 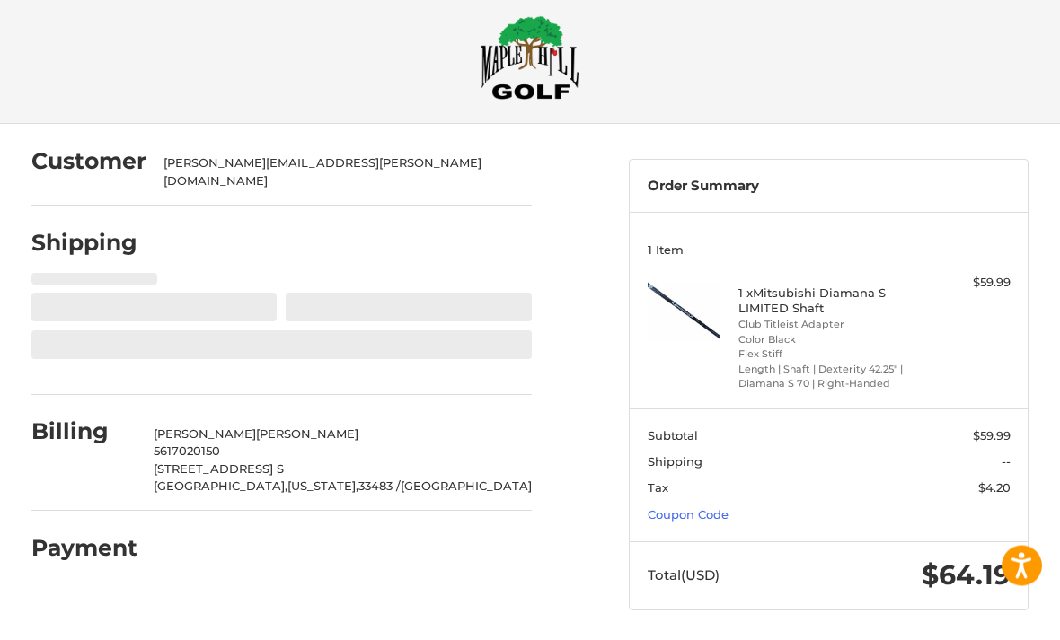 What do you see at coordinates (964, 284) in the screenshot?
I see `div: $59.99` at bounding box center [964, 284].